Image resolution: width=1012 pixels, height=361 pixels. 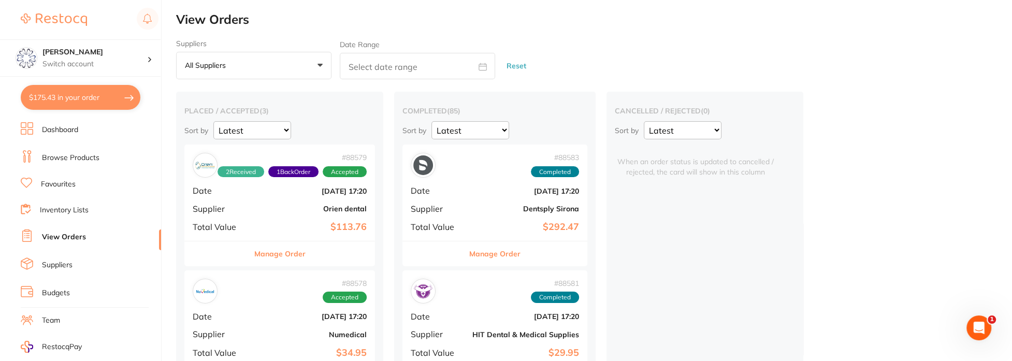 What do you see at coordinates (54, 20) in the screenshot?
I see `a: Restocq Logo` at bounding box center [54, 20].